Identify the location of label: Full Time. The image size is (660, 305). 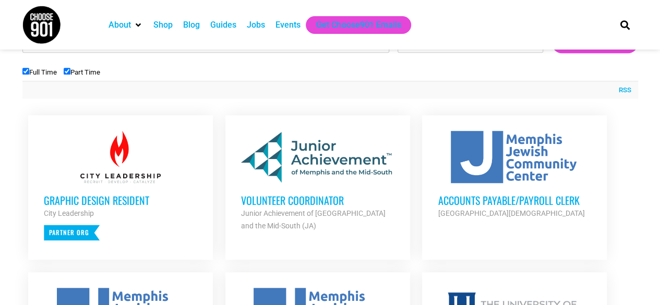
(40, 72).